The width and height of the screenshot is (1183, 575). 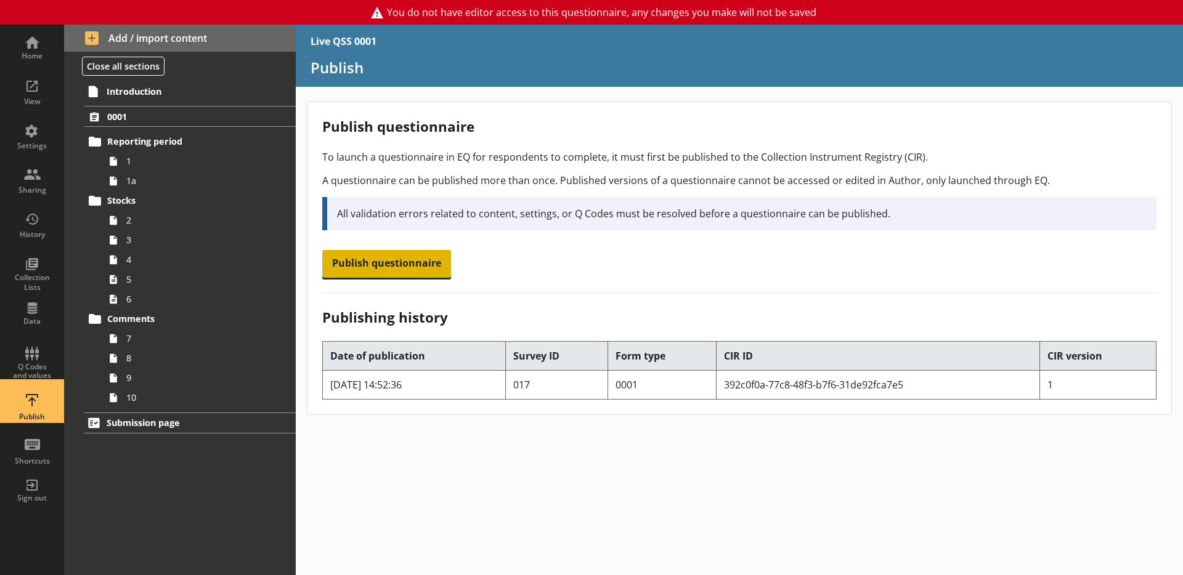 I want to click on div: Settings, so click(x=32, y=146).